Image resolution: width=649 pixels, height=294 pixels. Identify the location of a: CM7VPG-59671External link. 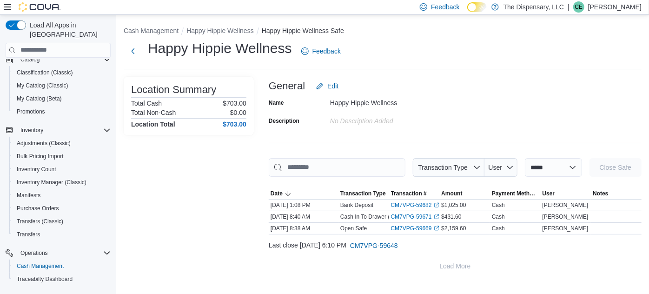
(415, 217).